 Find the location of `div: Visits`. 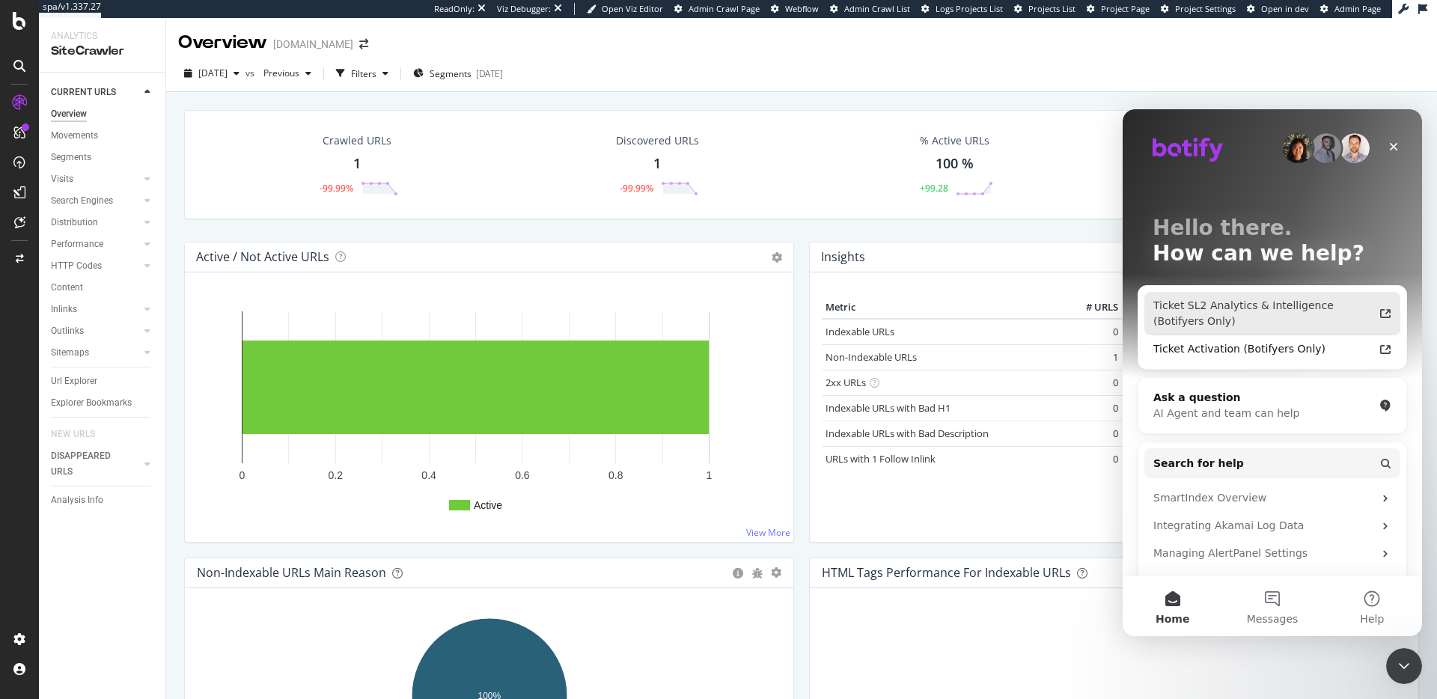

div: Visits is located at coordinates (62, 179).